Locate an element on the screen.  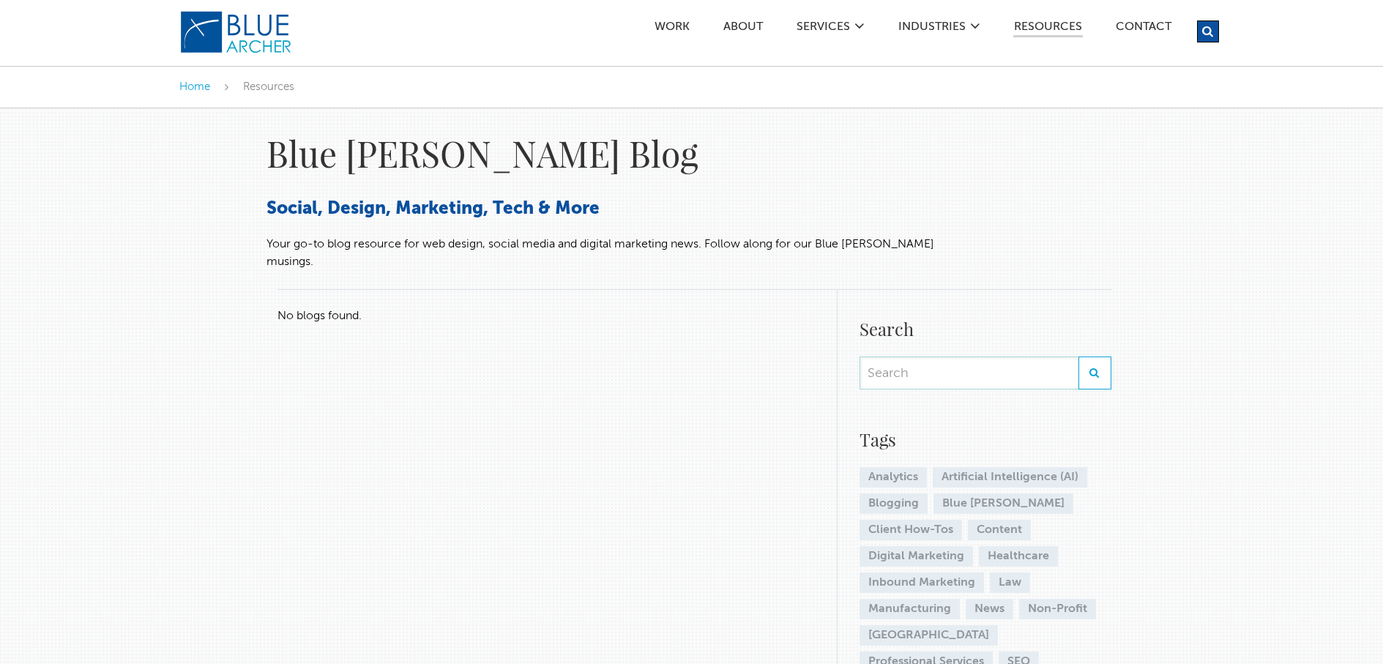
a: Home is located at coordinates (195, 86).